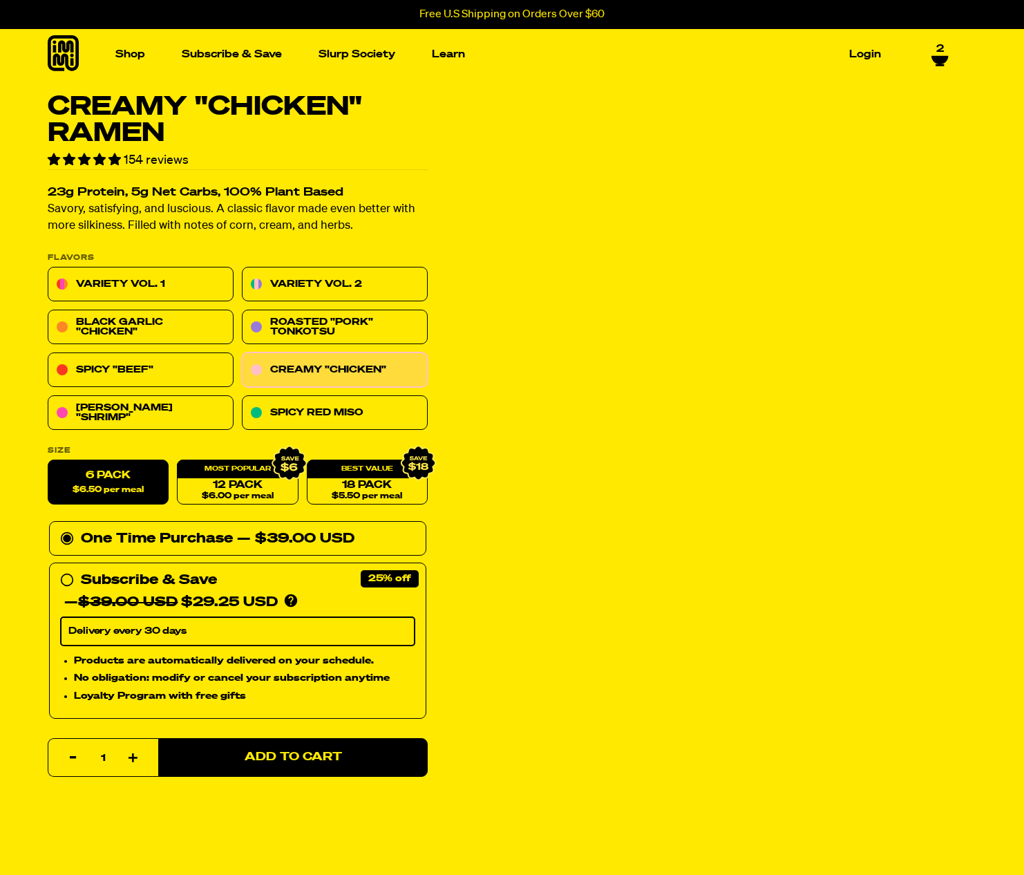  I want to click on label: Size, so click(238, 450).